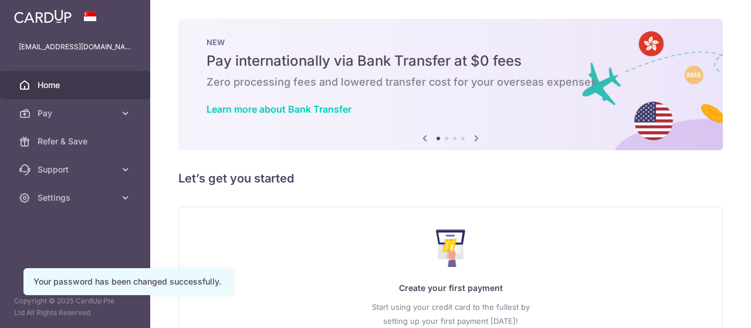 Image resolution: width=751 pixels, height=328 pixels. Describe the element at coordinates (279, 109) in the screenshot. I see `a: Learn more about Bank Transfer` at that location.